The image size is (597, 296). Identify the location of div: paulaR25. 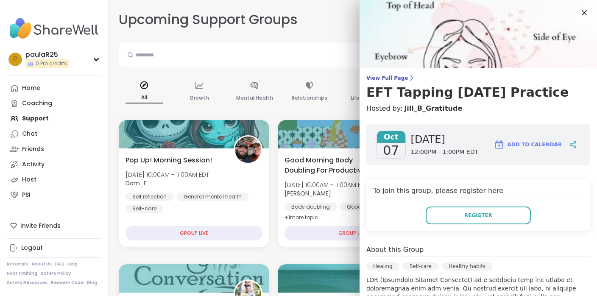
(47, 55).